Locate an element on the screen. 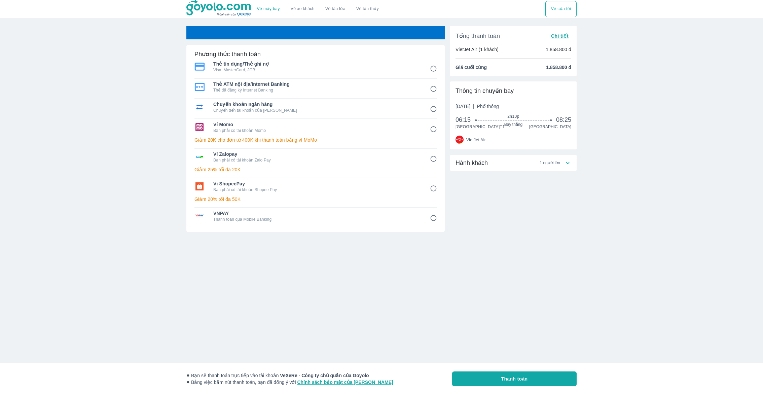 The height and width of the screenshot is (395, 763). span: Ví ShopeePay is located at coordinates (317, 184).